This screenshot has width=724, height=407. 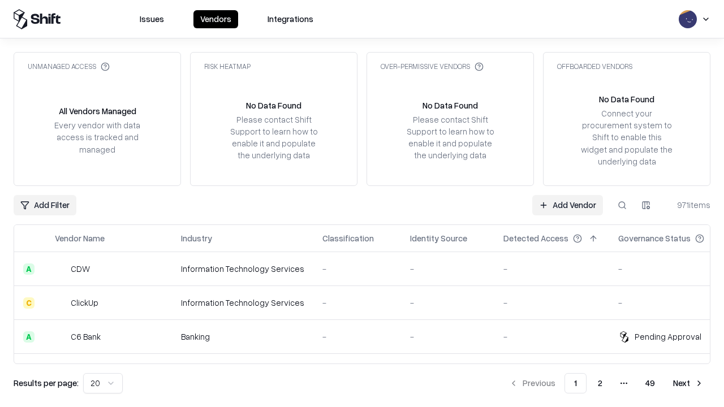 What do you see at coordinates (654, 238) in the screenshot?
I see `div: Governance Status` at bounding box center [654, 238].